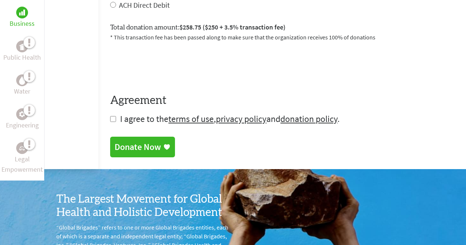  Describe the element at coordinates (191, 119) in the screenshot. I see `a: terms of use` at that location.